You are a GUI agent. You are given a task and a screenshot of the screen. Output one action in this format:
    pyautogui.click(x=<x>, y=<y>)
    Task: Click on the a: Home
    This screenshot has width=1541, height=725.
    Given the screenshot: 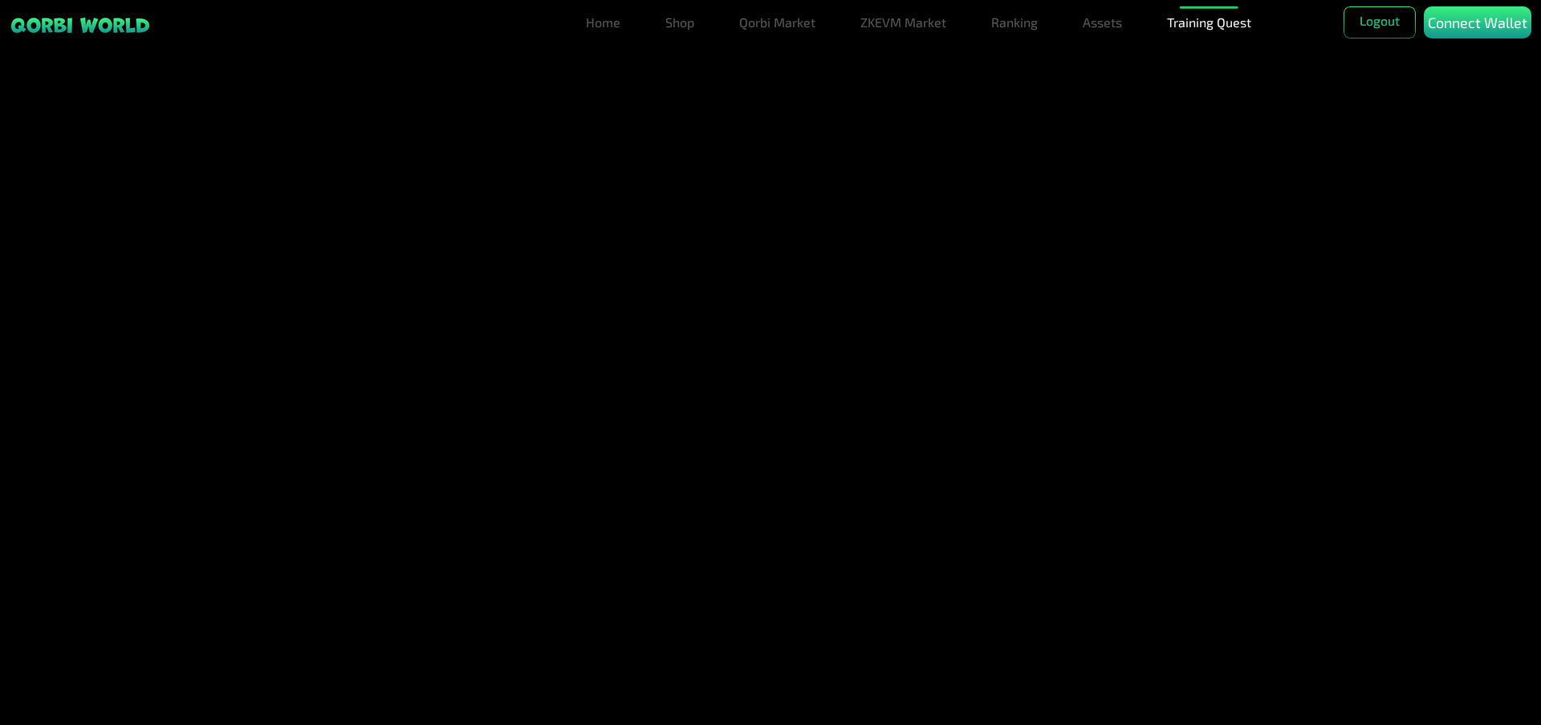 What is the action you would take?
    pyautogui.click(x=603, y=22)
    